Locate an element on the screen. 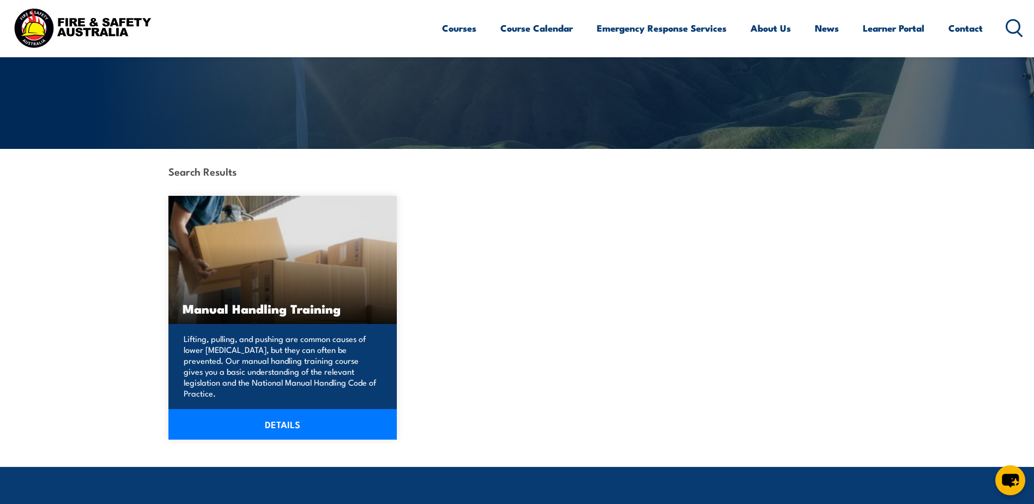 Image resolution: width=1034 pixels, height=504 pixels. a: DETAILS is located at coordinates (283, 424).